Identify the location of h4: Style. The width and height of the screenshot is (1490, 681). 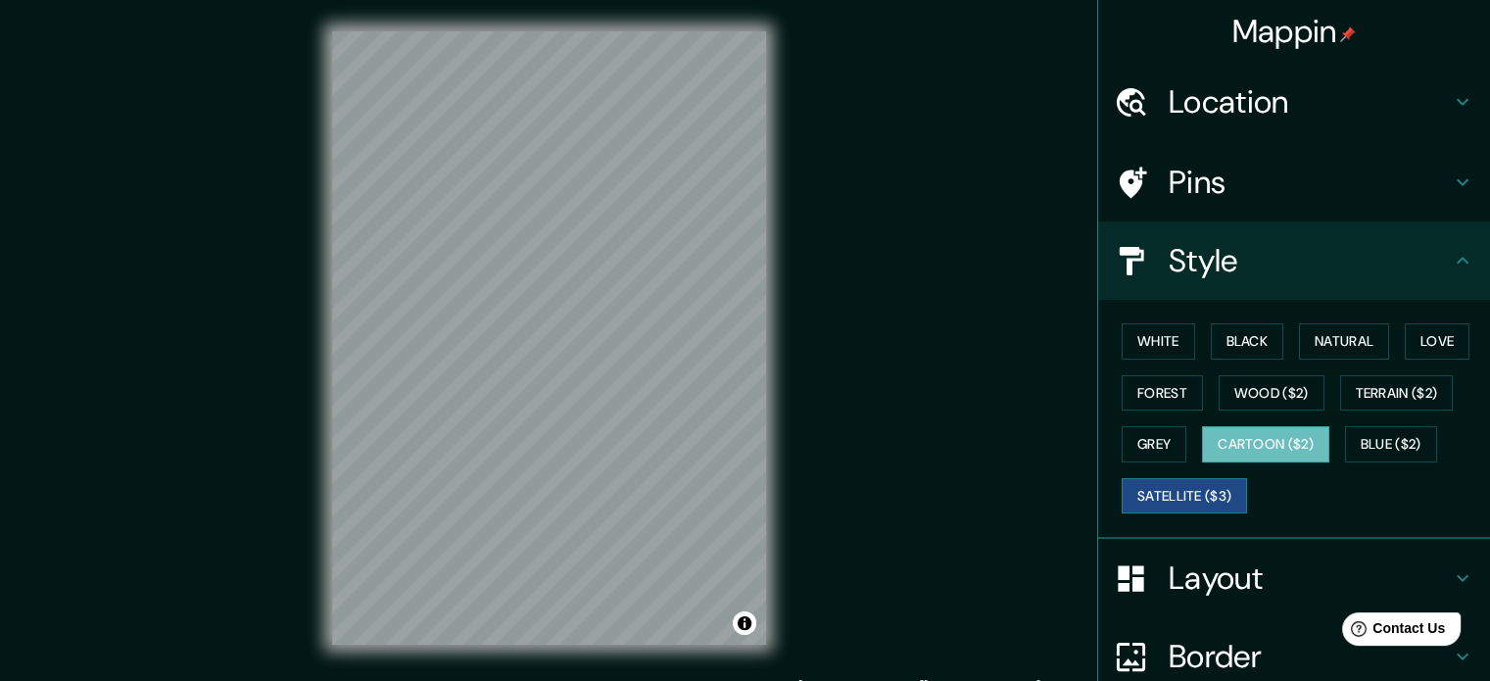
(1310, 261).